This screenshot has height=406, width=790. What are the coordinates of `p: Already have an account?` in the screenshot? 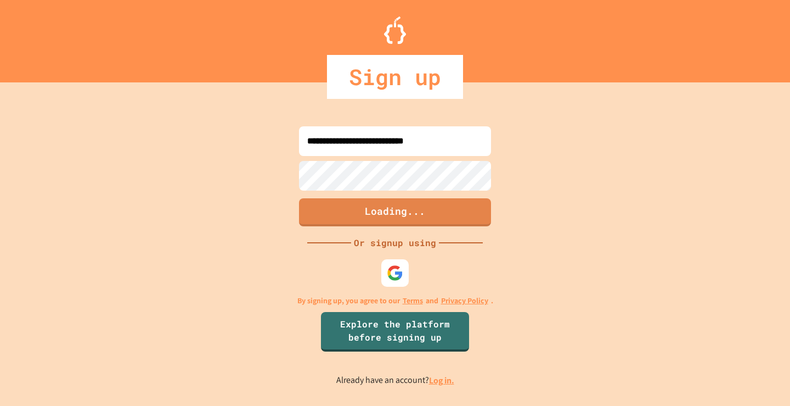 It's located at (395, 380).